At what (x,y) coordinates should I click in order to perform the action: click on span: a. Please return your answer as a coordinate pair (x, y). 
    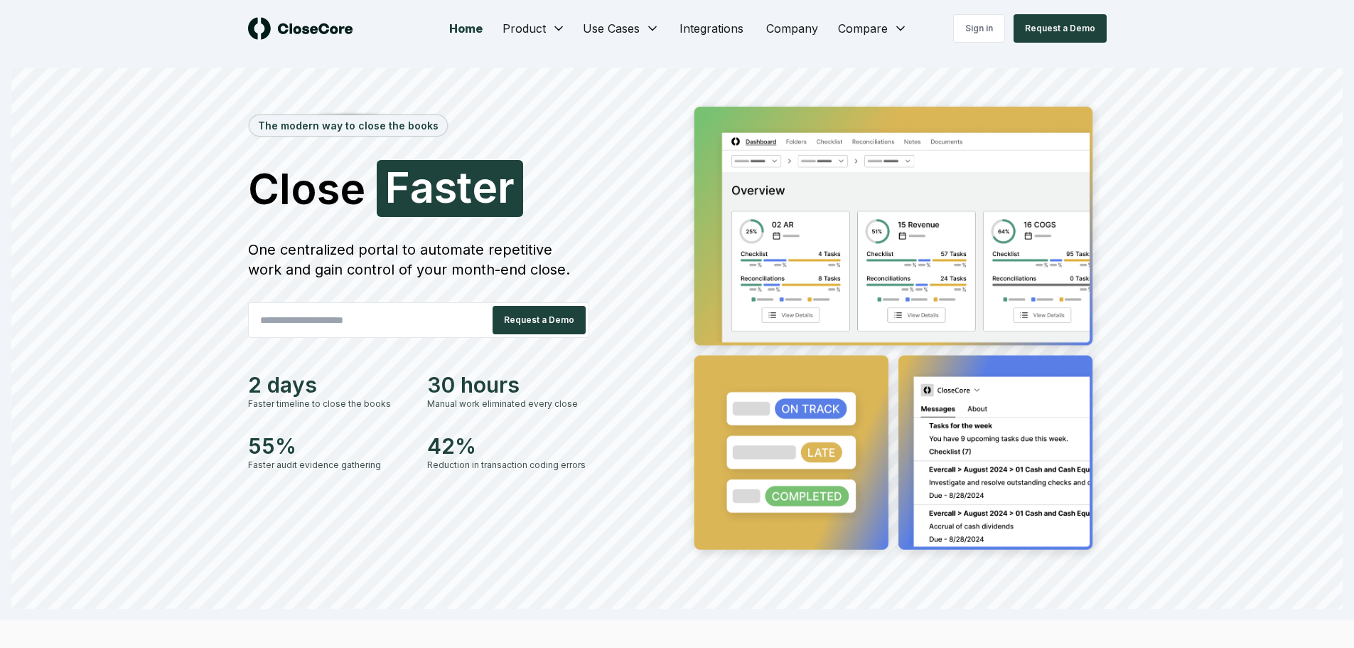
    Looking at the image, I should click on (422, 187).